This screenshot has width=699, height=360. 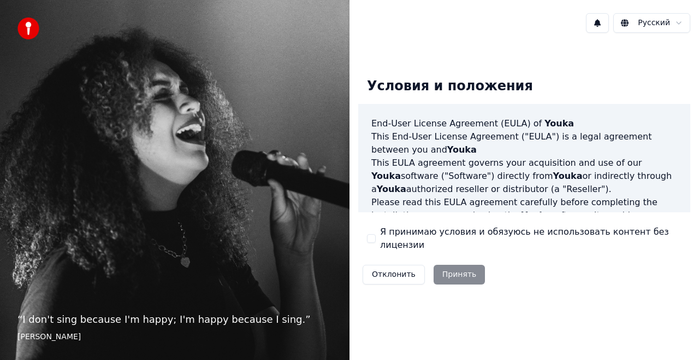 What do you see at coordinates (175, 319) in the screenshot?
I see `p: “ I don't sing because I'm happy; I'm happy because I sing. ”` at bounding box center [175, 319].